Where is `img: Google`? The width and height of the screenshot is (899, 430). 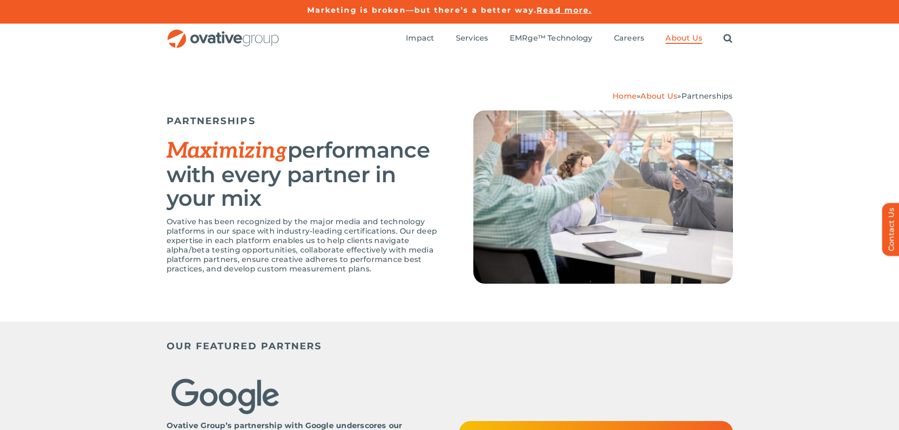
img: Google is located at coordinates (226, 397).